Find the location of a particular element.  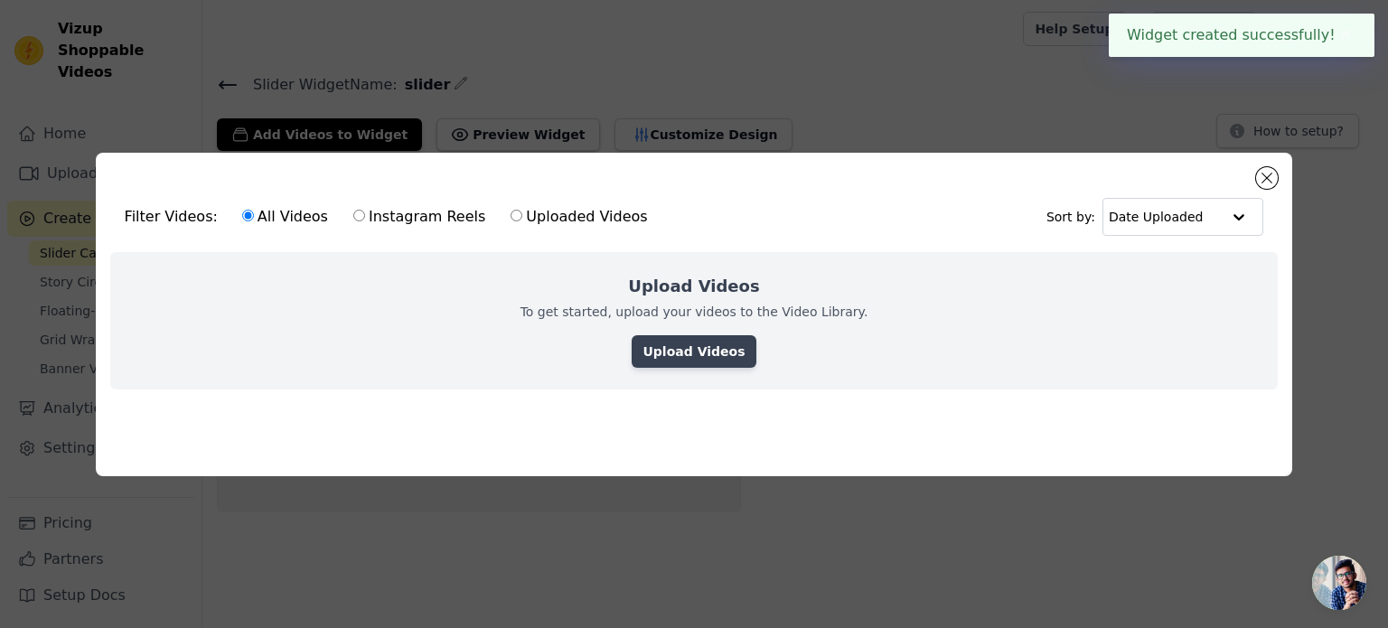

a: Upload Videos is located at coordinates (693, 352).